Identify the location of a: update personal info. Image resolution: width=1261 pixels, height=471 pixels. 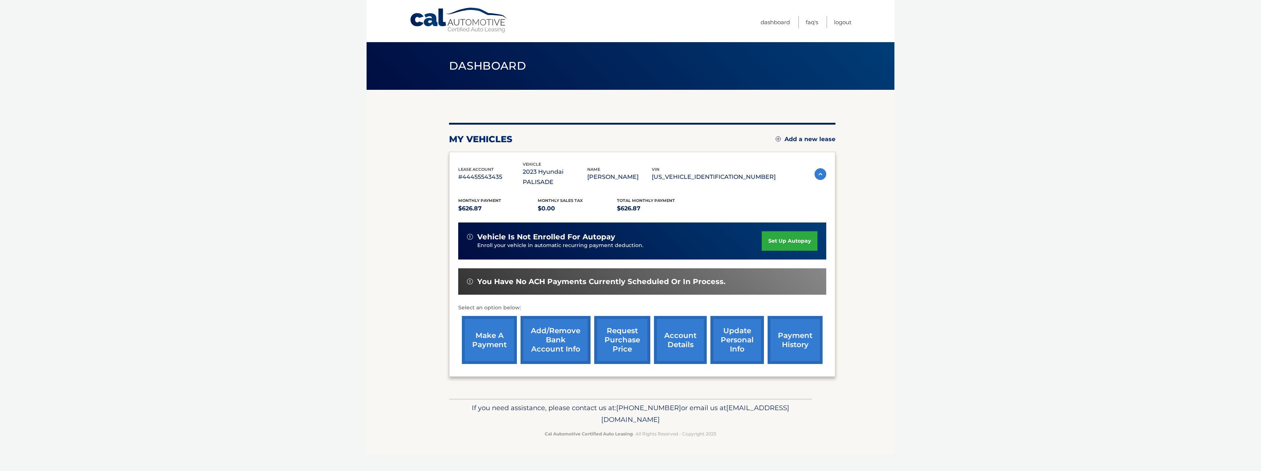
(737, 340).